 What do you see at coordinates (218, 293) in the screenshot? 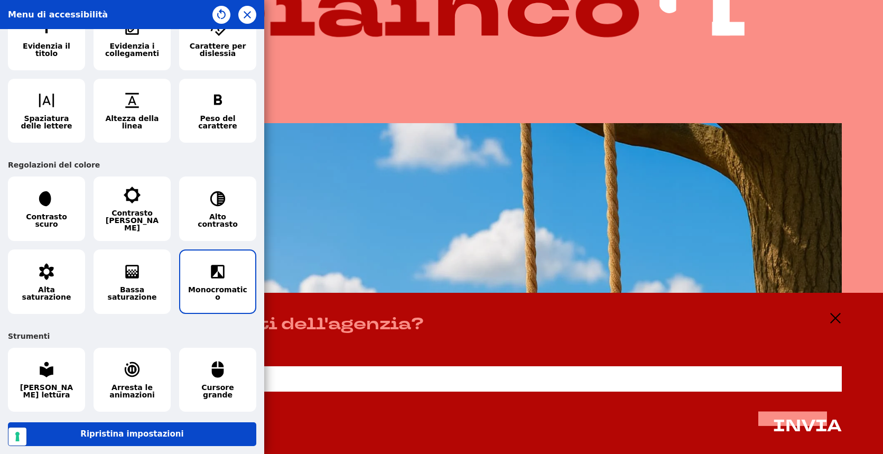
I see `span: Monocromatico` at bounding box center [218, 293].